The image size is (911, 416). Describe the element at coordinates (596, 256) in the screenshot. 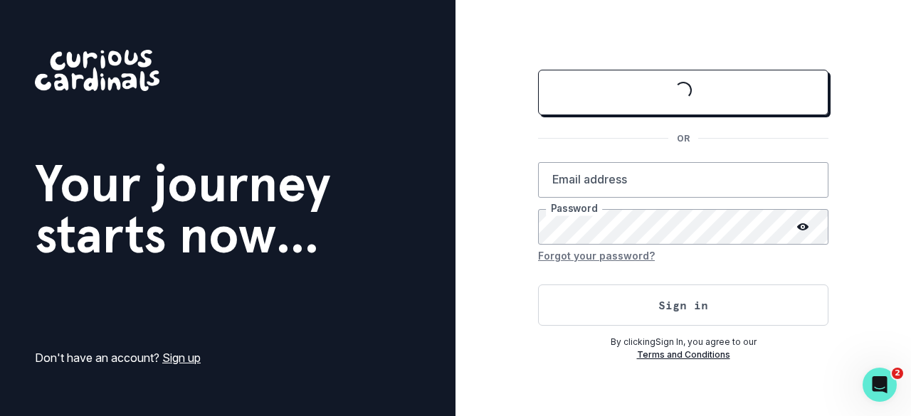

I see `button: Forgot your password?` at that location.